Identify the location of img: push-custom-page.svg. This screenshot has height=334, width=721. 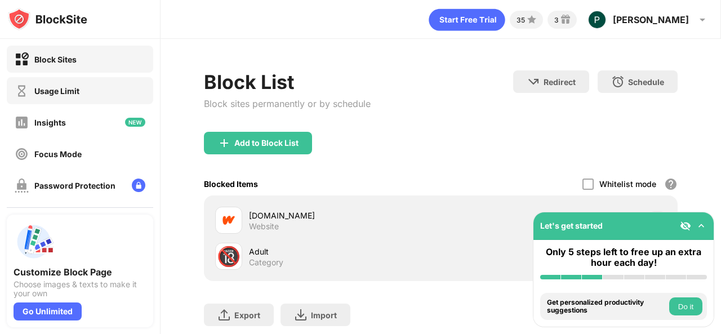
(34, 242).